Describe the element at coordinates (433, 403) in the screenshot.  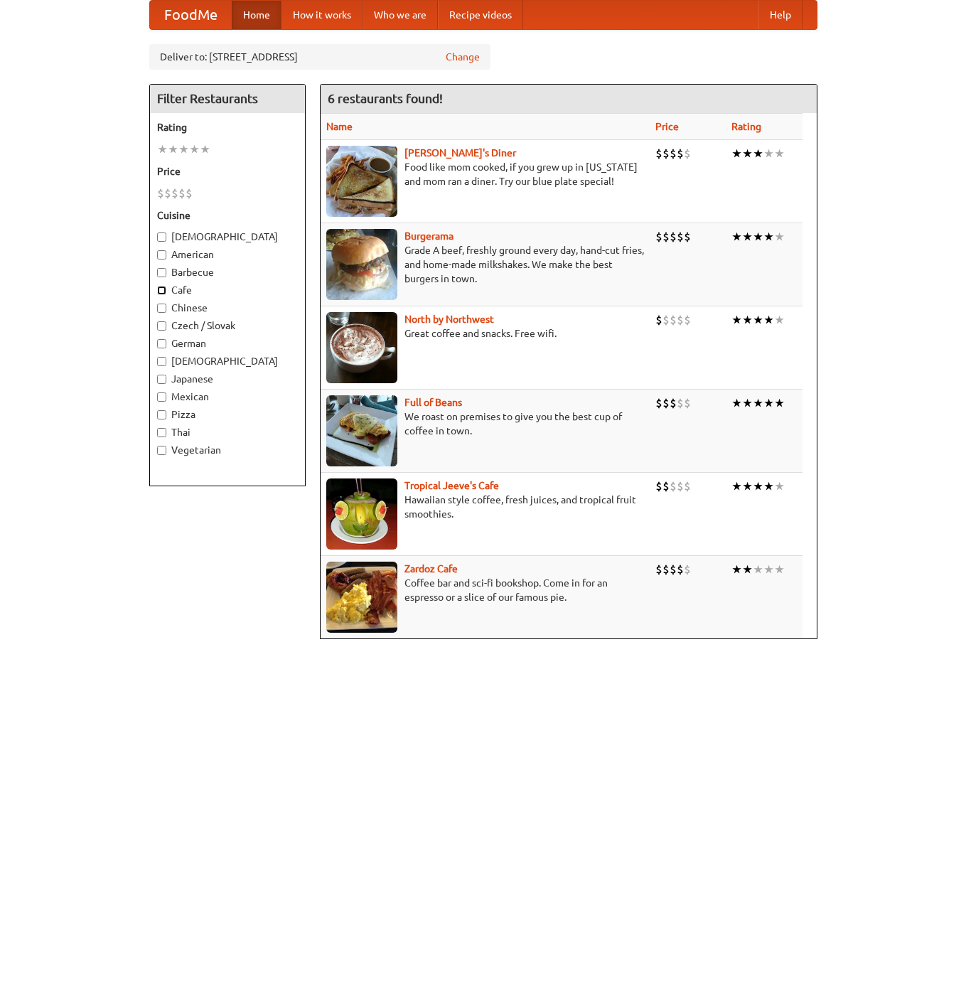
I see `b: Full of Beans` at that location.